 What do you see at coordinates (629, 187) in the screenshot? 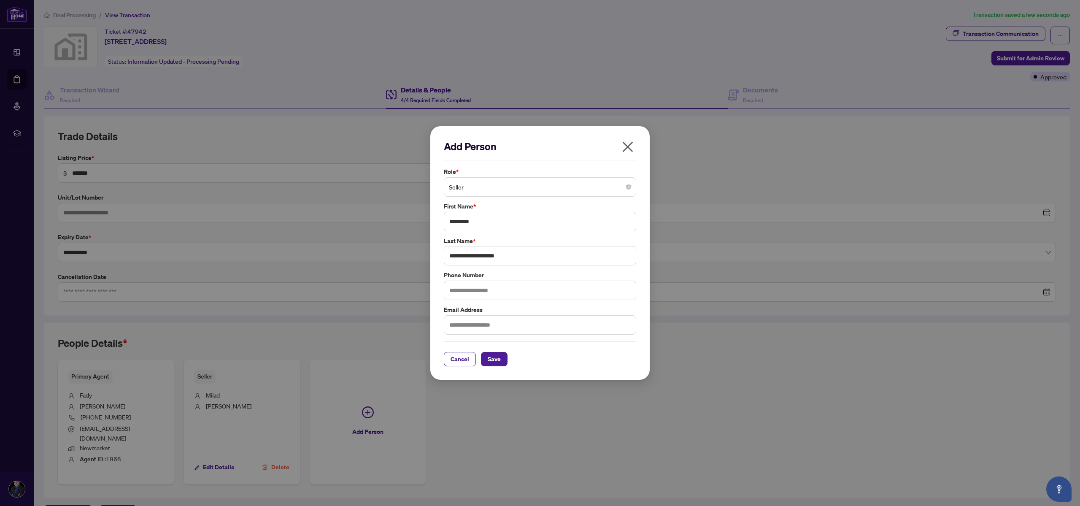
I see `span: close-circle` at bounding box center [629, 187].